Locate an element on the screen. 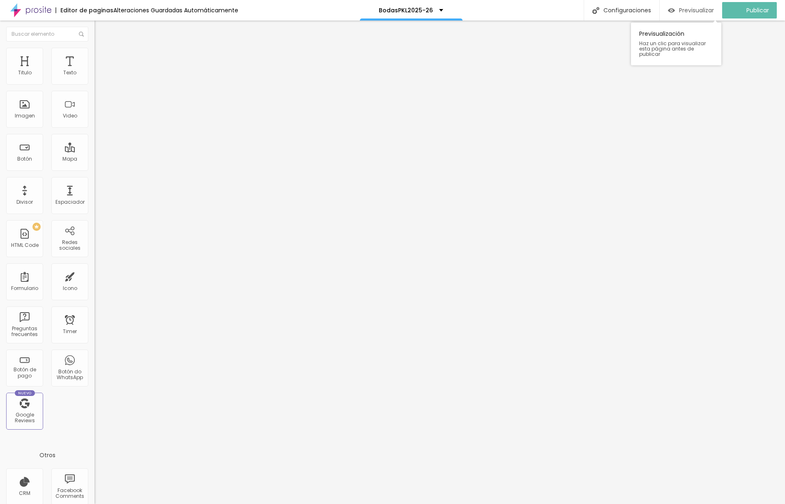 Image resolution: width=785 pixels, height=504 pixels. span: Haz un clic para visualizar esta página antes de publicar is located at coordinates (676, 49).